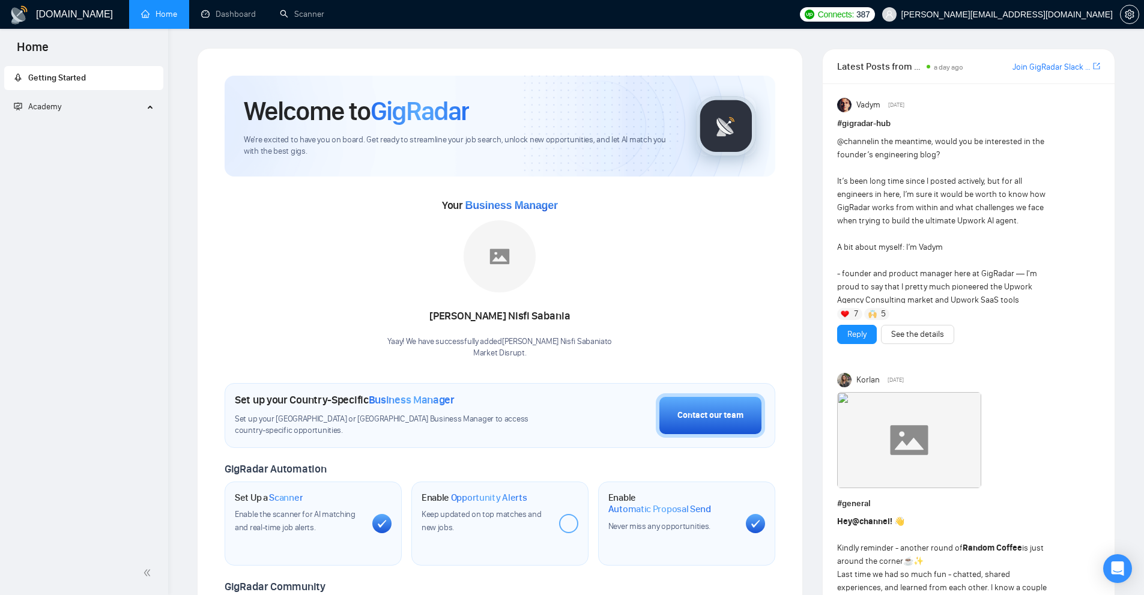 Image resolution: width=1144 pixels, height=595 pixels. I want to click on span: GigRadar Community, so click(275, 586).